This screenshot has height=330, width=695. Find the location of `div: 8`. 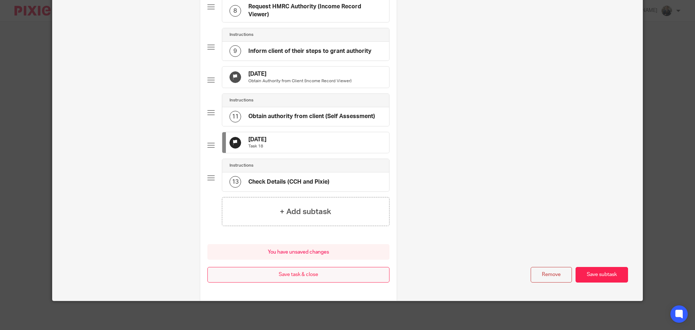

div: 8 is located at coordinates (235, 11).